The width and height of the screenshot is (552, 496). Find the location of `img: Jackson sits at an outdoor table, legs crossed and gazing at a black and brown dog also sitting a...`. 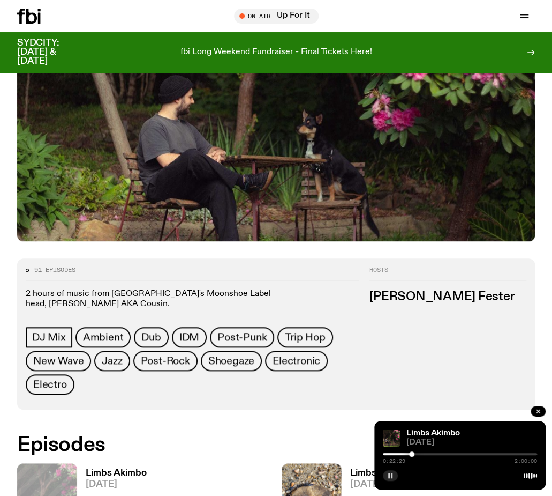

img: Jackson sits at an outdoor table, legs crossed and gazing at a black and brown dog also sitting a... is located at coordinates (392, 438).